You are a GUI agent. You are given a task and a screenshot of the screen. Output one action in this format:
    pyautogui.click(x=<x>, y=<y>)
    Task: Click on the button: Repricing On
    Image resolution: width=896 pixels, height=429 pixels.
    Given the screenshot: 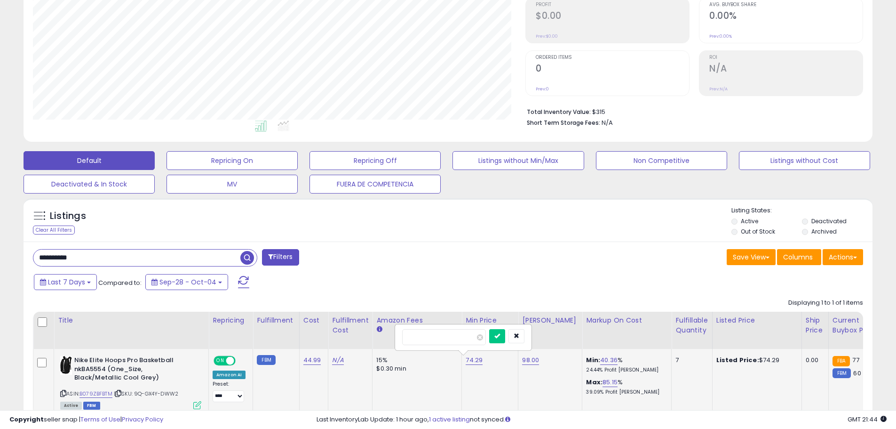 What is the action you would take?
    pyautogui.click(x=232, y=160)
    